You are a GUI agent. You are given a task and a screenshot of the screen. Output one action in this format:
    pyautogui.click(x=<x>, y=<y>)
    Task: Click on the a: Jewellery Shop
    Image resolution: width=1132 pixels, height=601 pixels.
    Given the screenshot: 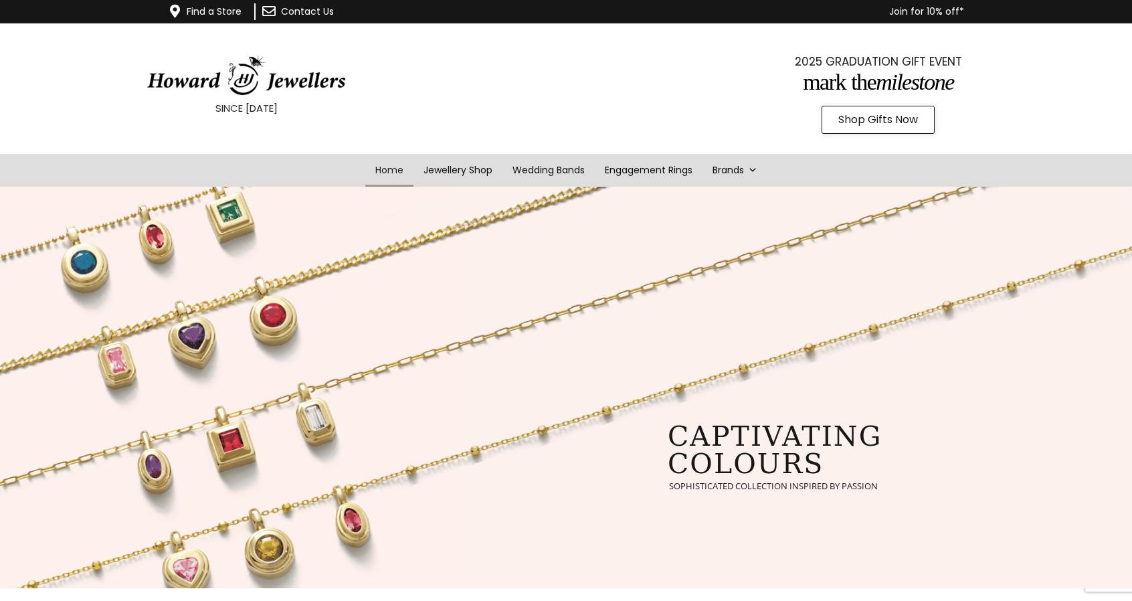 What is the action you would take?
    pyautogui.click(x=458, y=170)
    